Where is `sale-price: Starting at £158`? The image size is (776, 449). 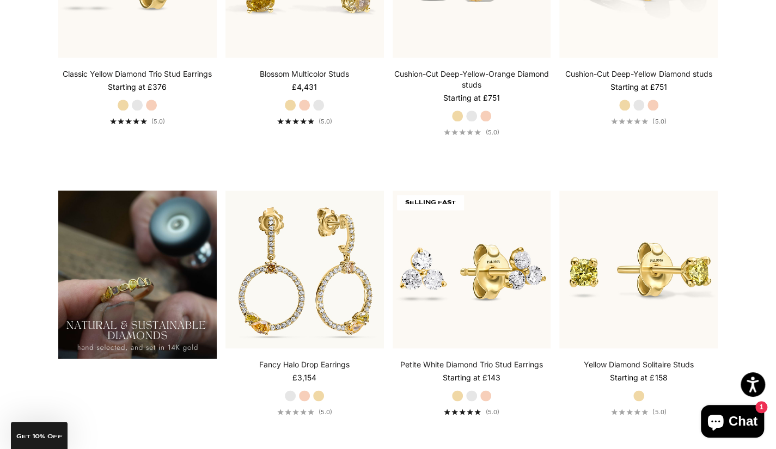
sale-price: Starting at £158 is located at coordinates (638, 378).